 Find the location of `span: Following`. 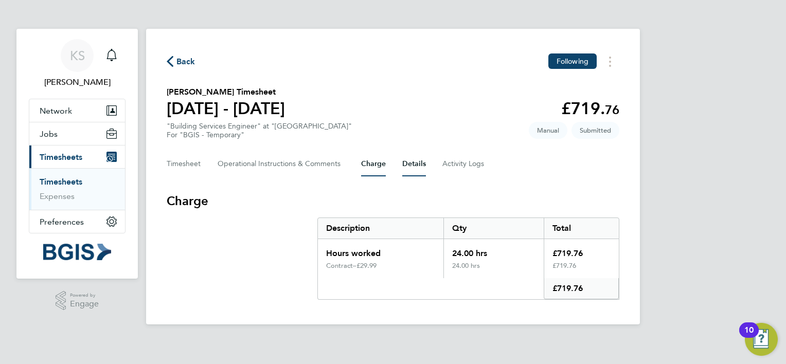

span: Following is located at coordinates (572, 61).